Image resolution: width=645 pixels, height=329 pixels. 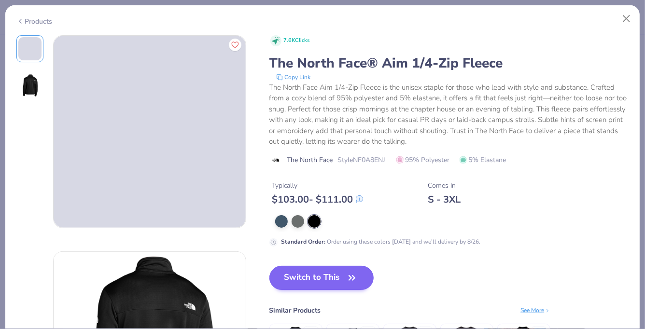 I want to click on button: copy to clipboard, so click(x=294, y=77).